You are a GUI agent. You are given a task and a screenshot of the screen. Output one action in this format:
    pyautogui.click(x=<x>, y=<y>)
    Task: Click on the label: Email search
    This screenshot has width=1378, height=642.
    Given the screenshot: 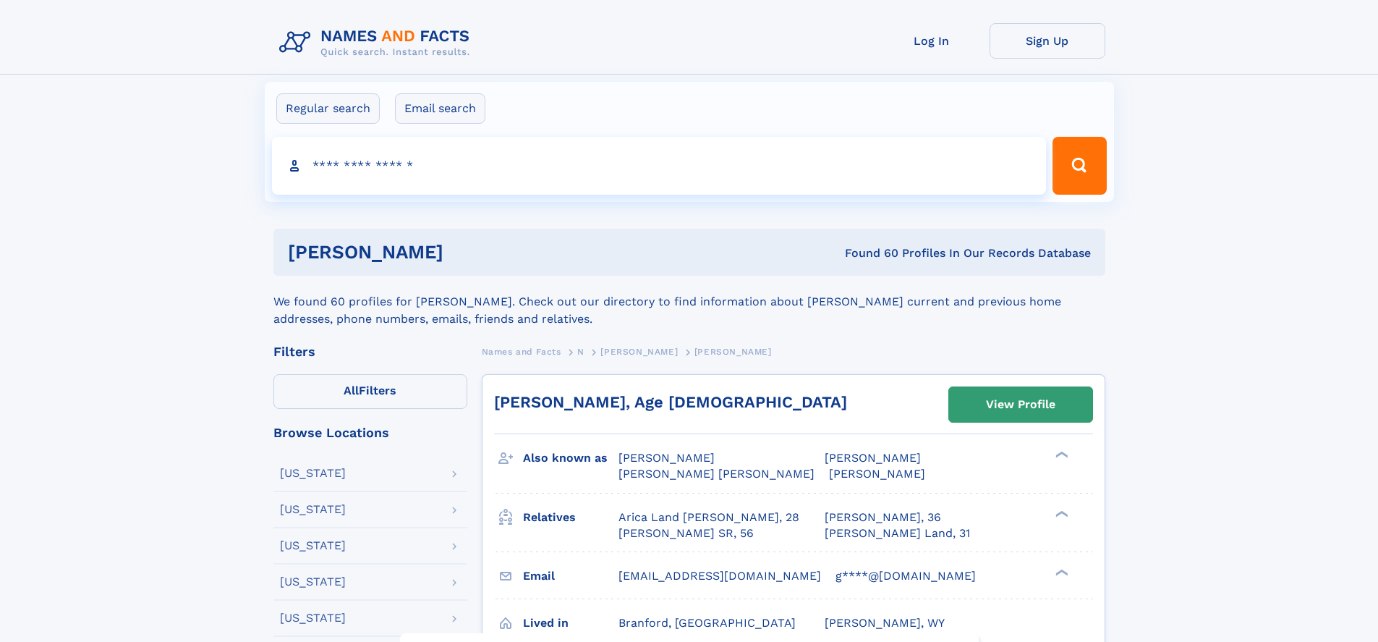 What is the action you would take?
    pyautogui.click(x=440, y=109)
    